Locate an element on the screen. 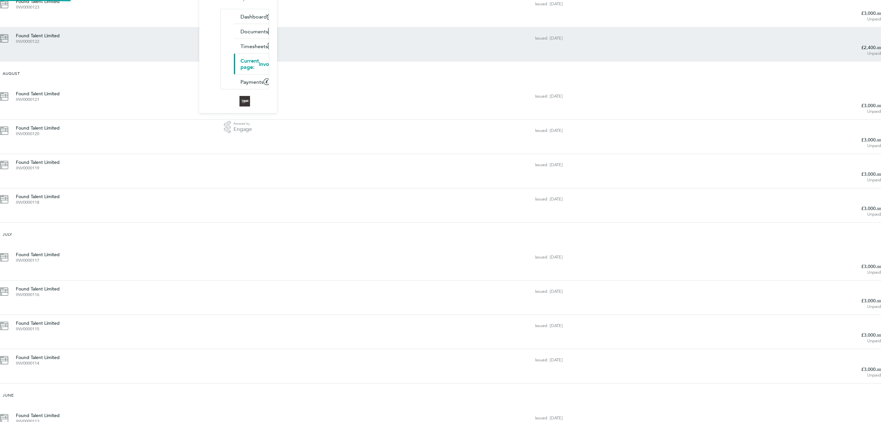  span: Powered by is located at coordinates (243, 124).